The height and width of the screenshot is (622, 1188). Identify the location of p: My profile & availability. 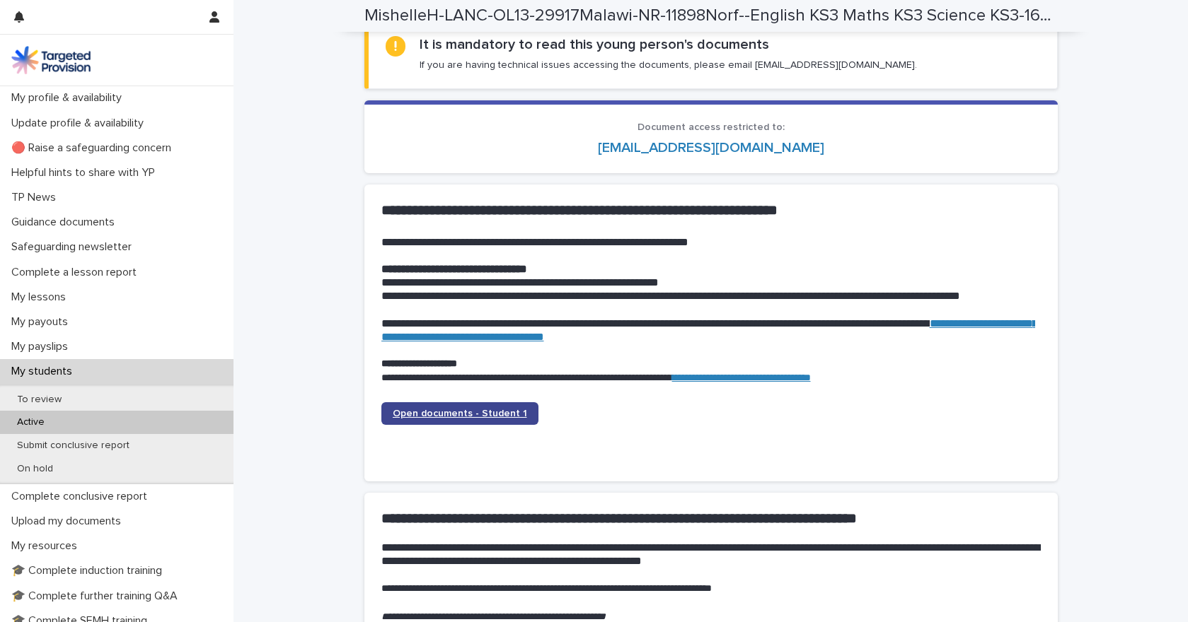
(69, 98).